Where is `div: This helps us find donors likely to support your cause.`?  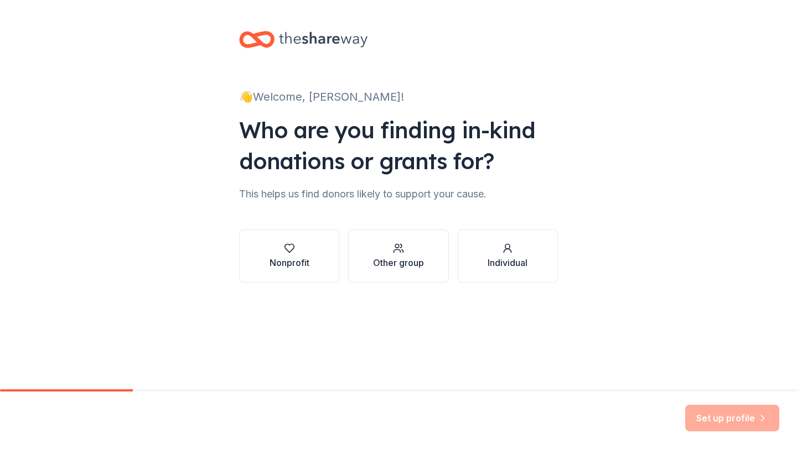
div: This helps us find donors likely to support your cause. is located at coordinates (399, 194).